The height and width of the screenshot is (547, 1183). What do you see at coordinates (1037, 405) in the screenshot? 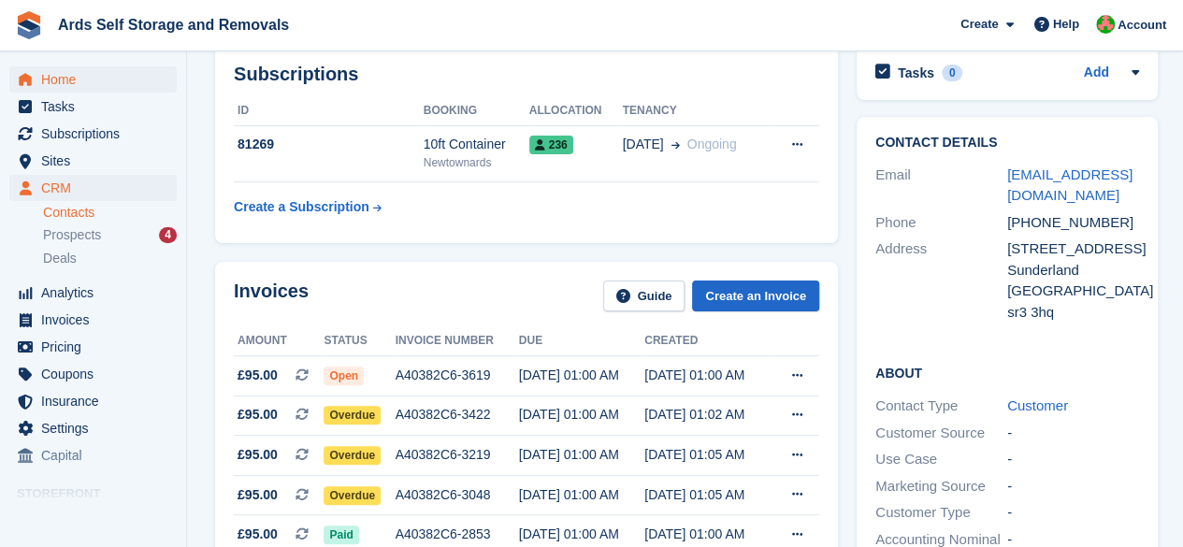
I see `a: Customer` at bounding box center [1037, 405].